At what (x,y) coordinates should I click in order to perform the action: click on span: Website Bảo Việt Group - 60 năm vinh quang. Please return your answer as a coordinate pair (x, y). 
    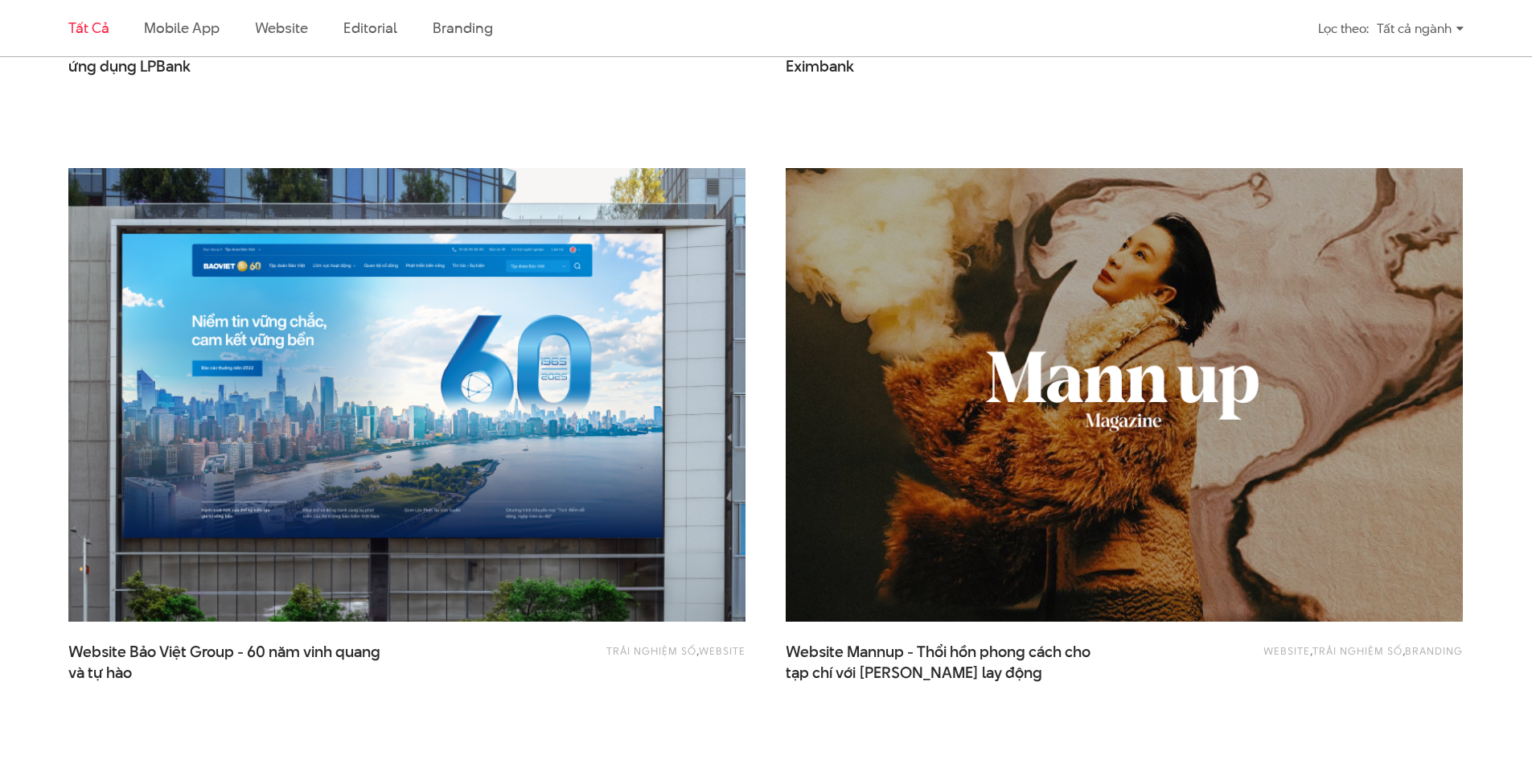
    Looking at the image, I should click on (229, 662).